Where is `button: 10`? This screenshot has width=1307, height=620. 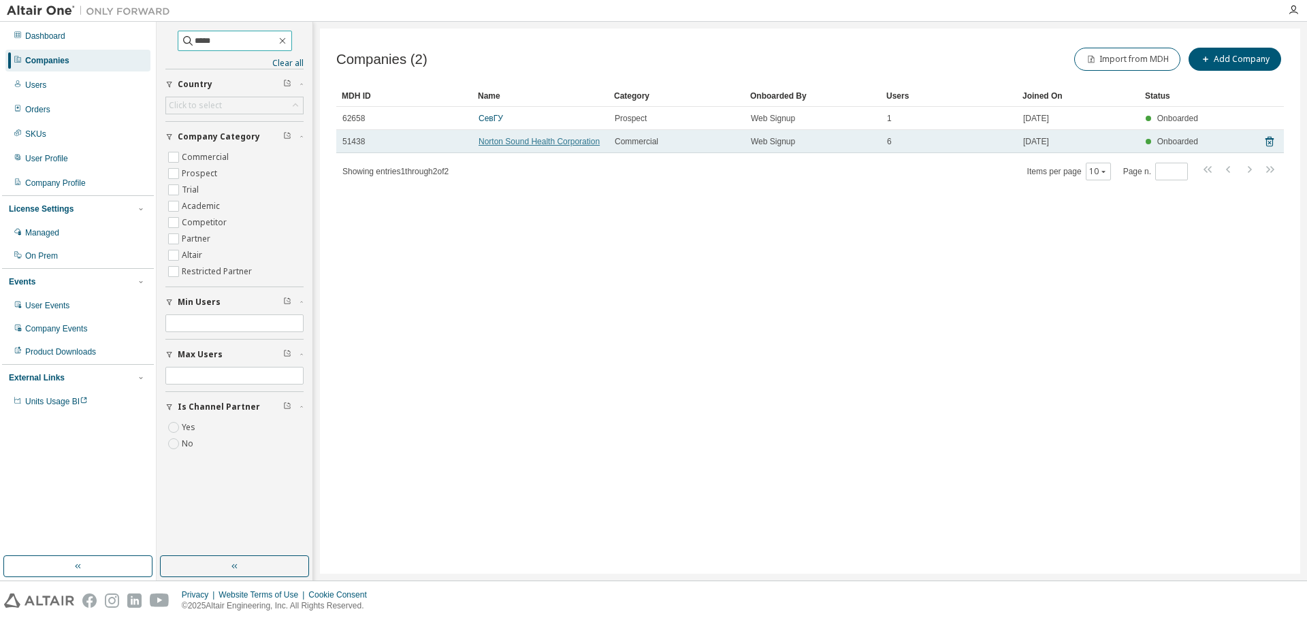
button: 10 is located at coordinates (1098, 172).